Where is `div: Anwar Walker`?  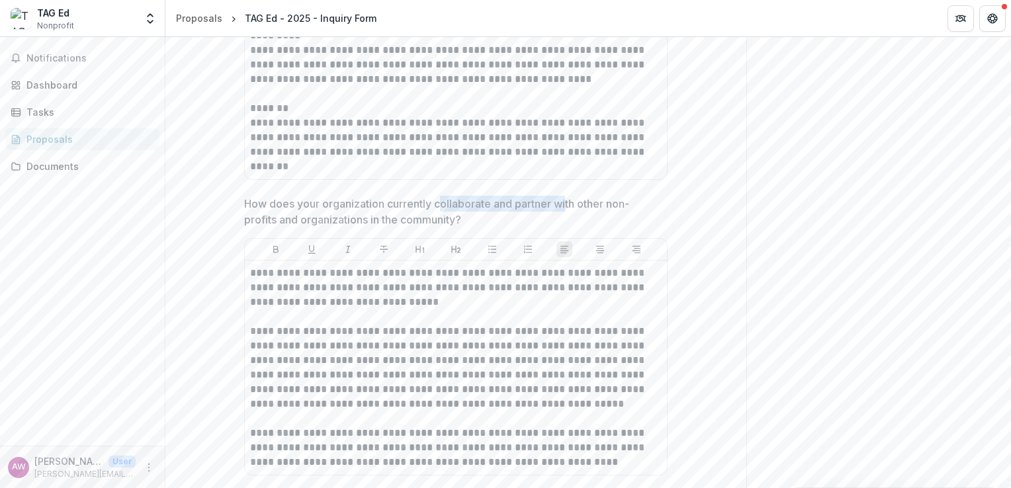 div: Anwar Walker is located at coordinates (19, 467).